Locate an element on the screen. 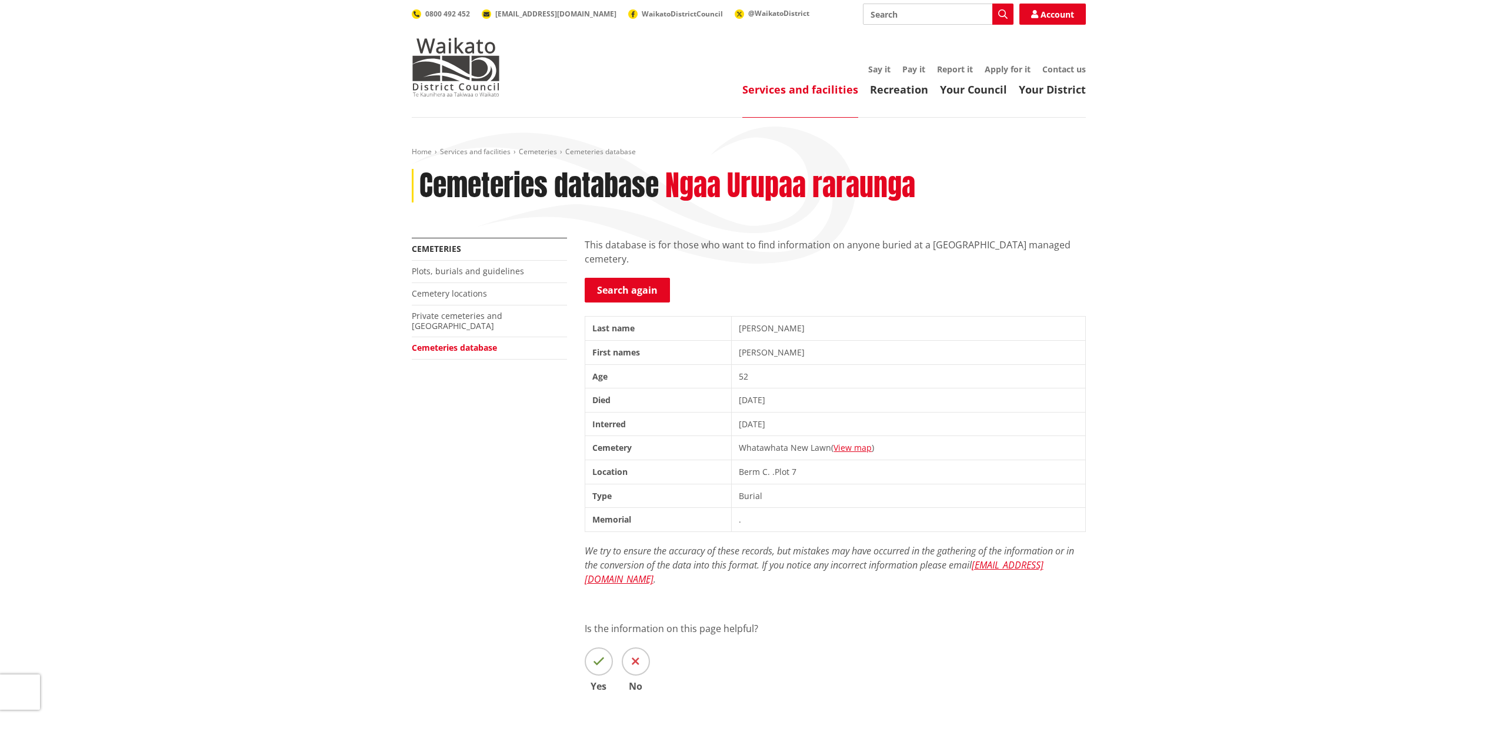 The width and height of the screenshot is (1497, 748). a: Home is located at coordinates (422, 151).